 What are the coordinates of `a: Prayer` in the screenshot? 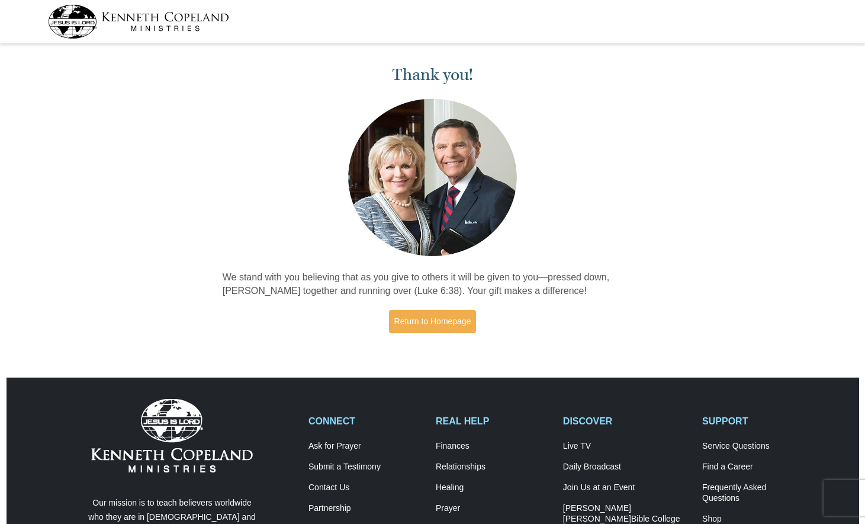 It's located at (493, 508).